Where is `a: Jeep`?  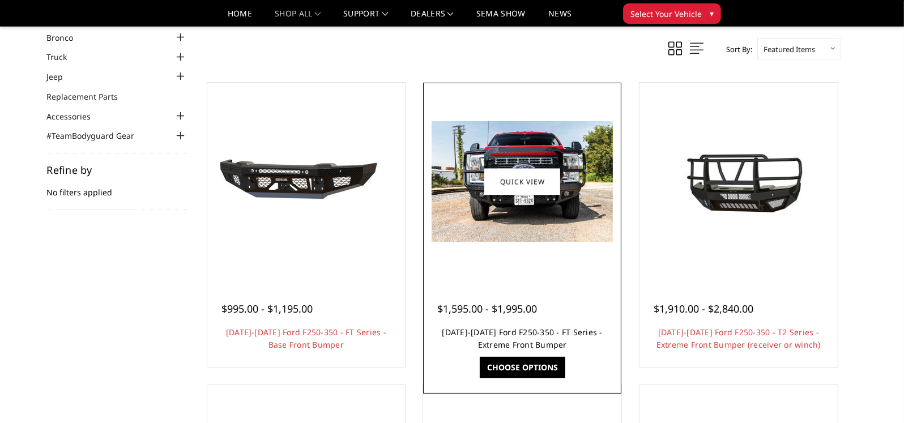
a: Jeep is located at coordinates (62, 76).